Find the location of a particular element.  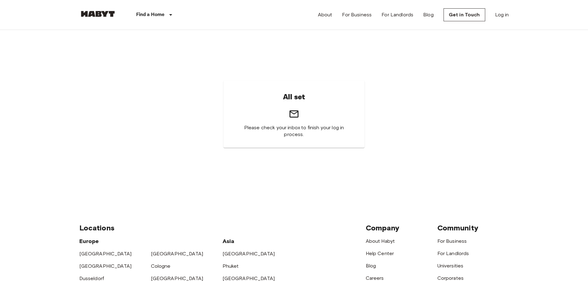

a: Careers is located at coordinates (375, 278).